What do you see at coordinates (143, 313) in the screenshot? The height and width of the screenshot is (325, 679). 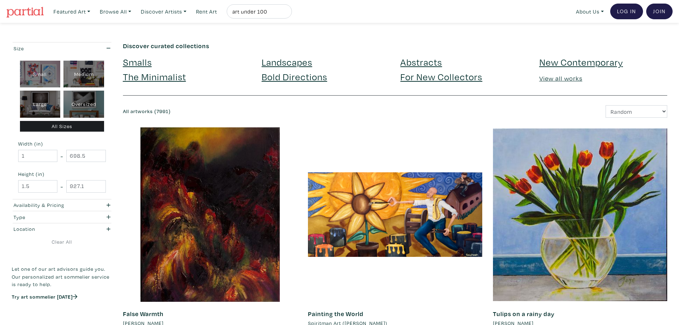 I see `a: False Warmth` at bounding box center [143, 313].